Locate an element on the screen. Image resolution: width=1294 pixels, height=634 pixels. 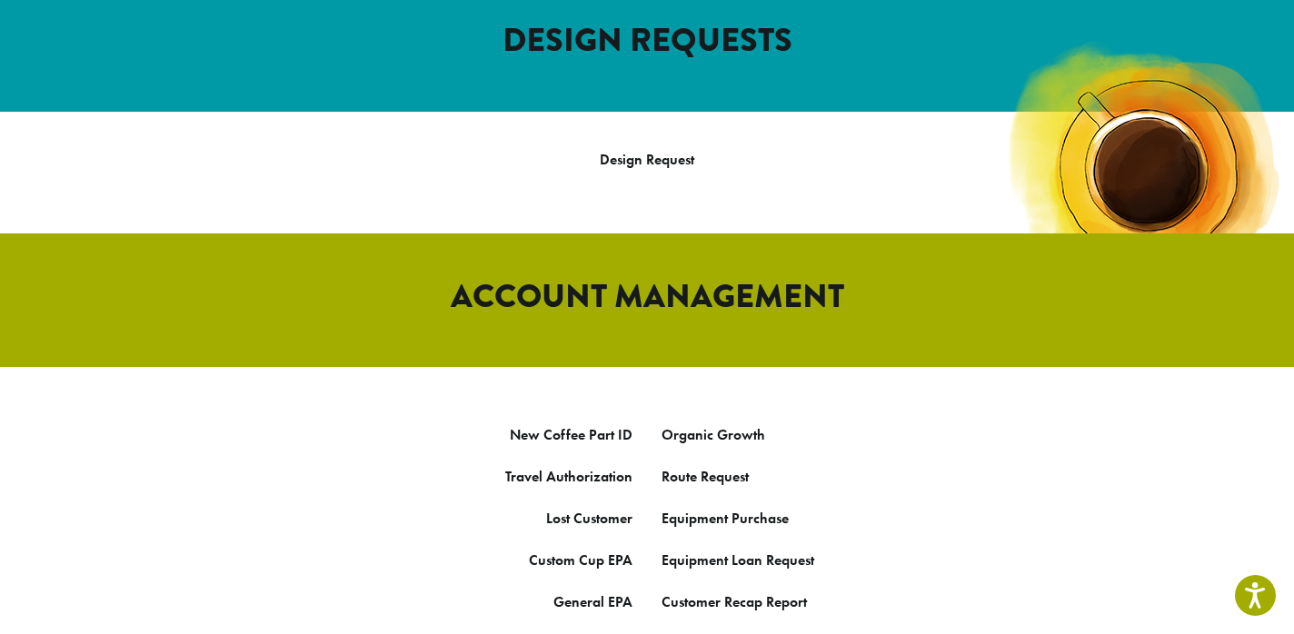
a: New Coffee Part ID is located at coordinates (571, 434).